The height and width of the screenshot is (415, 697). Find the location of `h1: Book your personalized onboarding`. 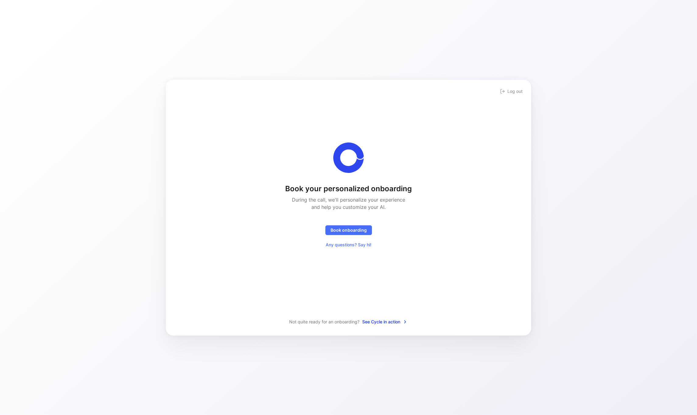

h1: Book your personalized onboarding is located at coordinates (349, 189).